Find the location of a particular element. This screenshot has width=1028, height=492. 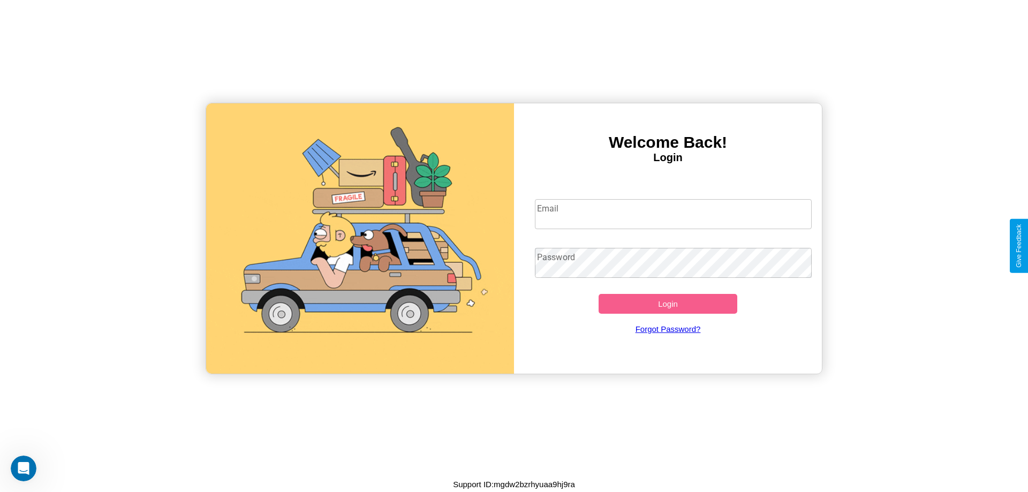

p: Support ID: mgdw2bzrhyuaa9hj9ra is located at coordinates (514, 484).